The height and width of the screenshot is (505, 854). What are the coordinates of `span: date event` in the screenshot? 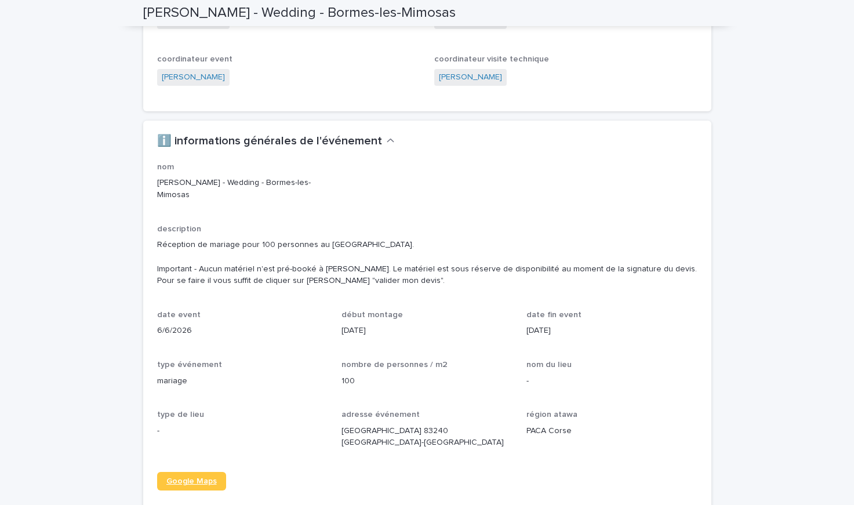 It's located at (178, 315).